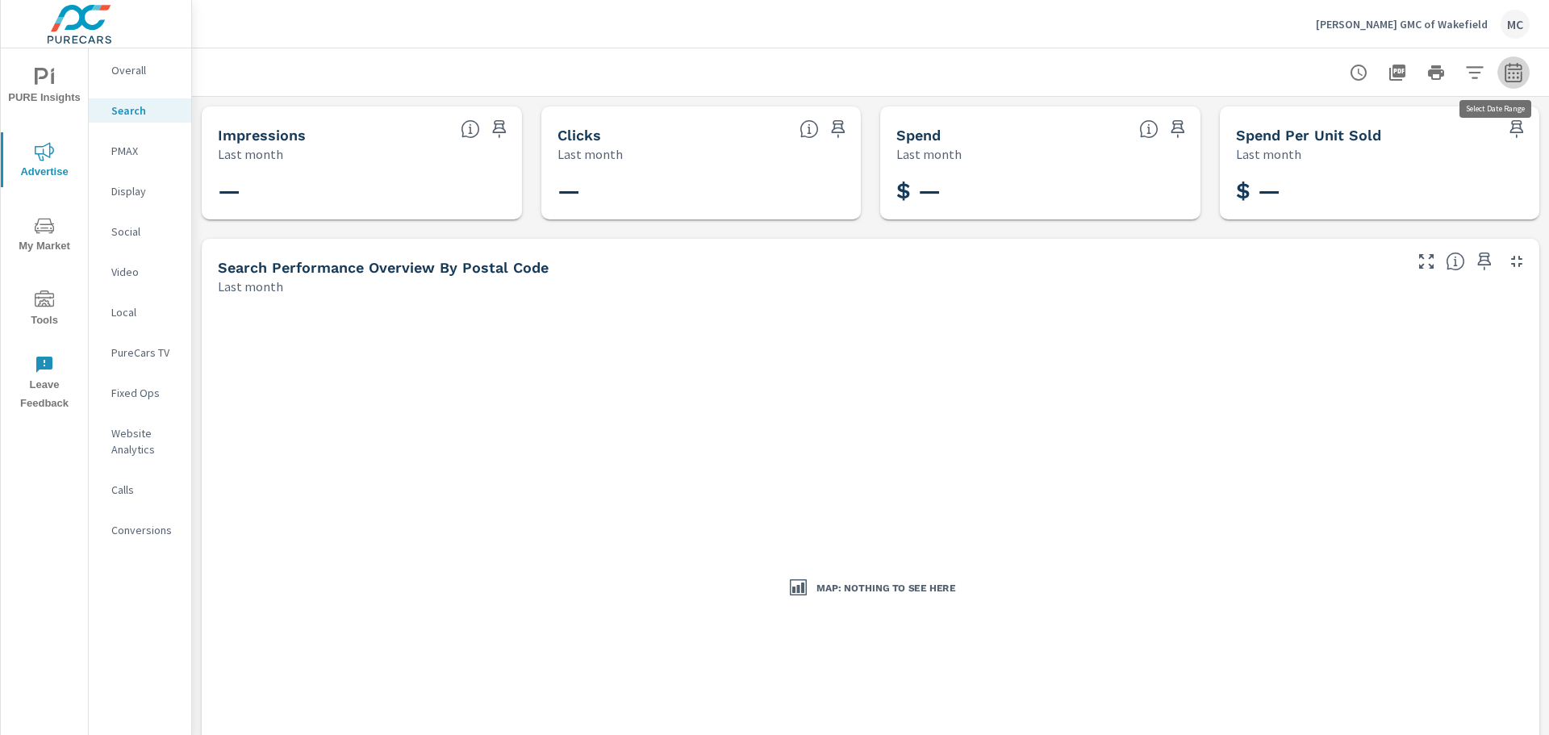 This screenshot has height=735, width=1549. I want to click on span: Tools, so click(44, 310).